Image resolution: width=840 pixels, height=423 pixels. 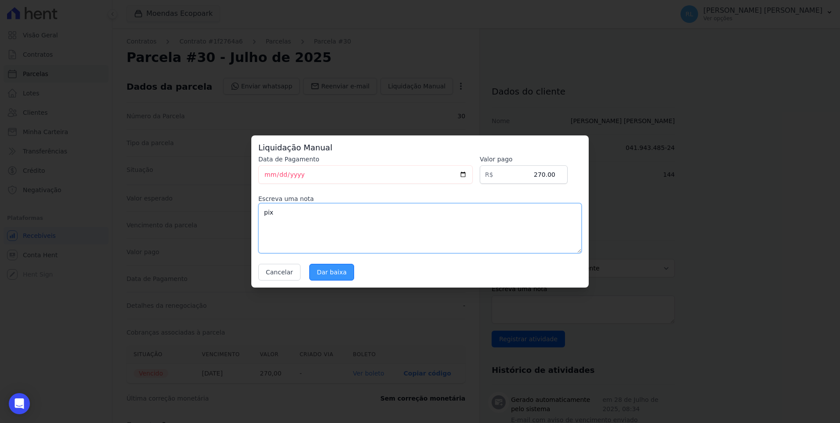 What do you see at coordinates (524, 159) in the screenshot?
I see `label: Valor pago` at bounding box center [524, 159].